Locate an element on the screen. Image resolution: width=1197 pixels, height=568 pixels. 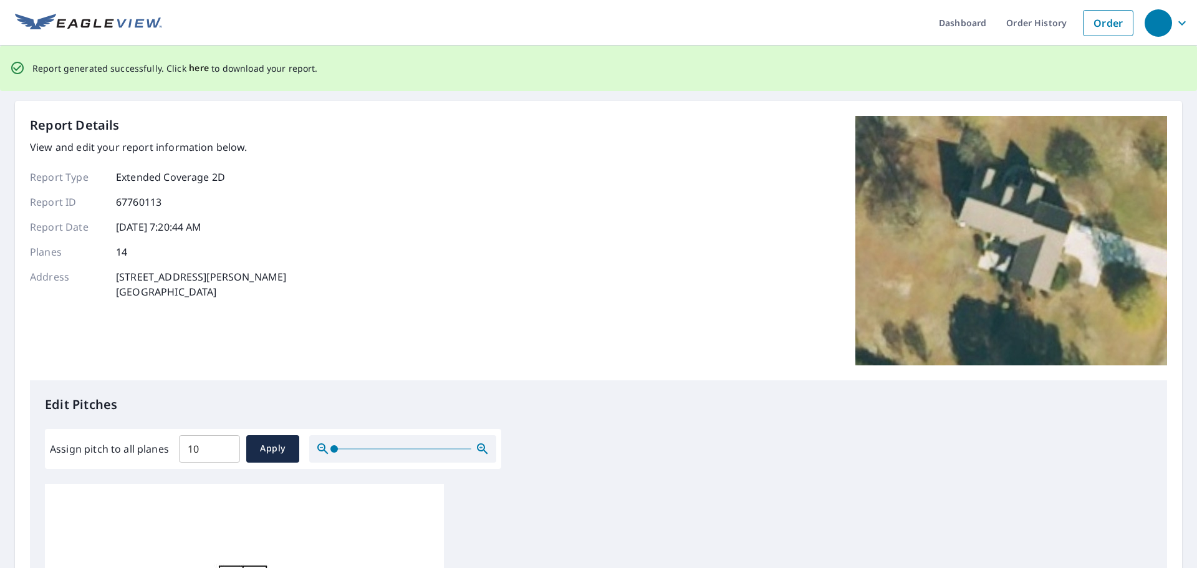
input: 00.0 is located at coordinates (209, 449).